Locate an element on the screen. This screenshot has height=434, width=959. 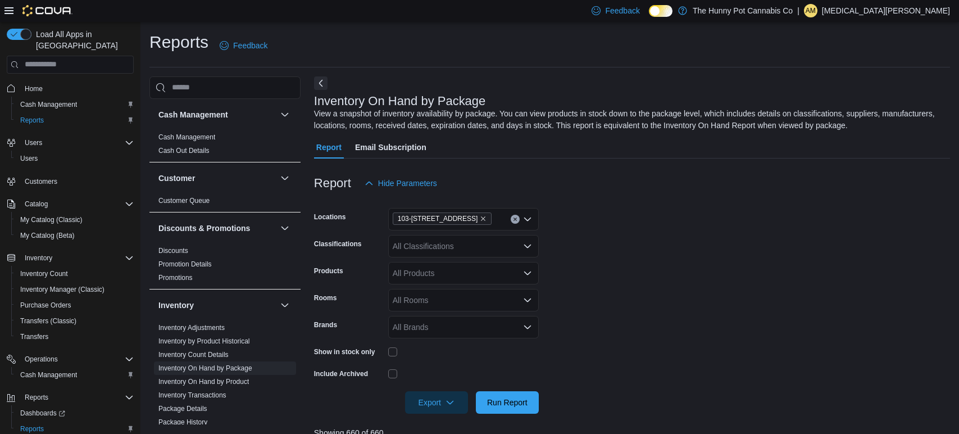
div: Cash Management is located at coordinates (225, 146).